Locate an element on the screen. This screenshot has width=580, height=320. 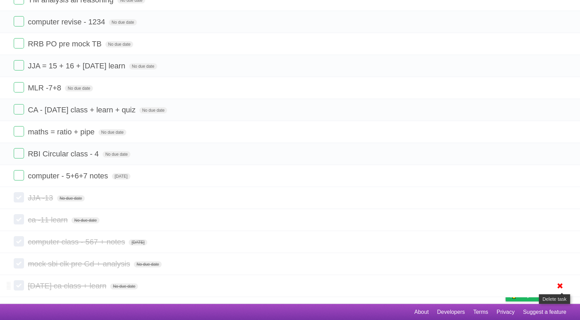
a: Privacy is located at coordinates (506, 312).